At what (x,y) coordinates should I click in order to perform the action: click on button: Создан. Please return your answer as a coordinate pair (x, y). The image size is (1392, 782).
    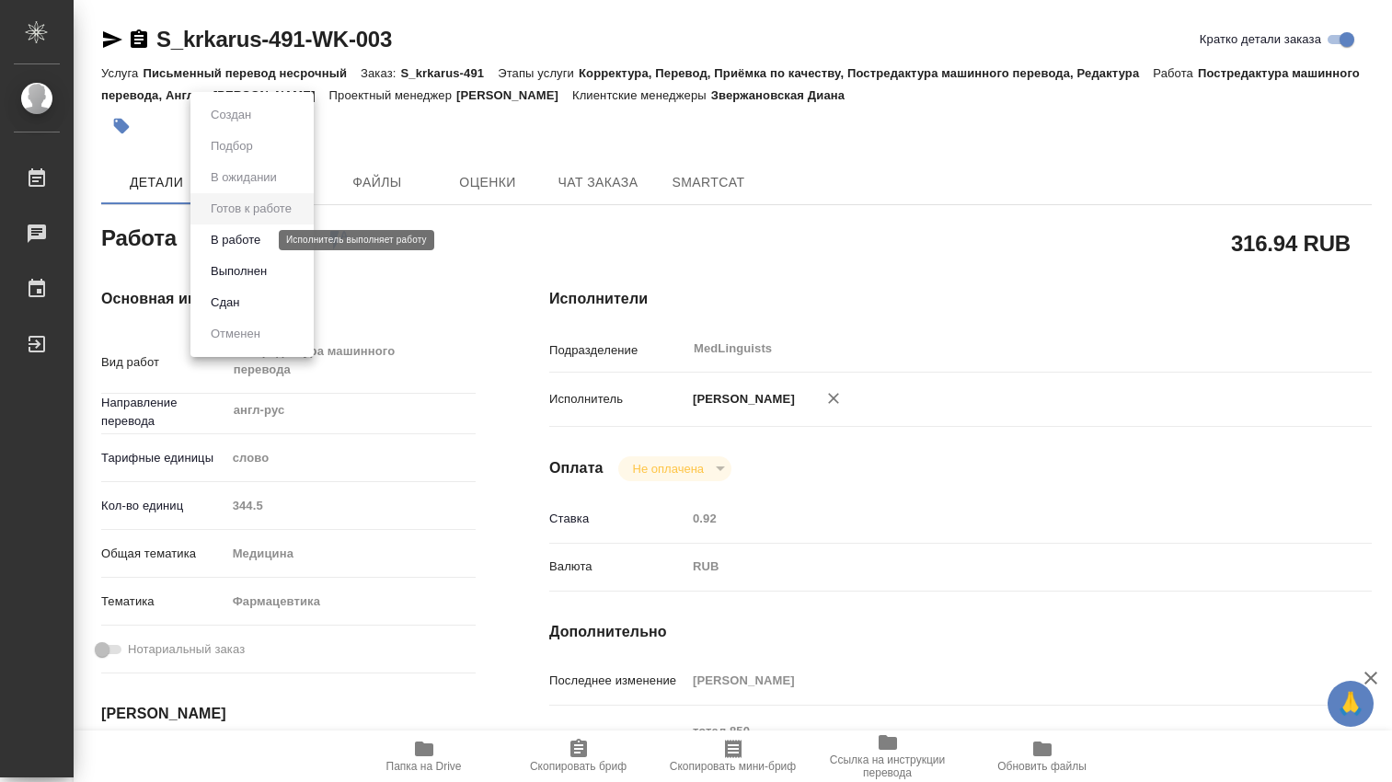
    Looking at the image, I should click on (231, 115).